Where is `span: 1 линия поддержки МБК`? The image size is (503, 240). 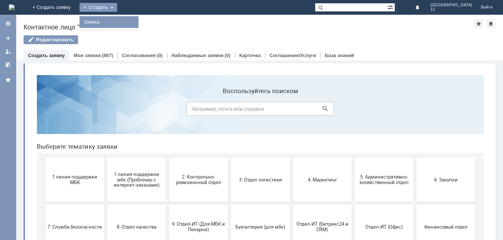
span: 1 линия поддержки МБК is located at coordinates (44, 111).